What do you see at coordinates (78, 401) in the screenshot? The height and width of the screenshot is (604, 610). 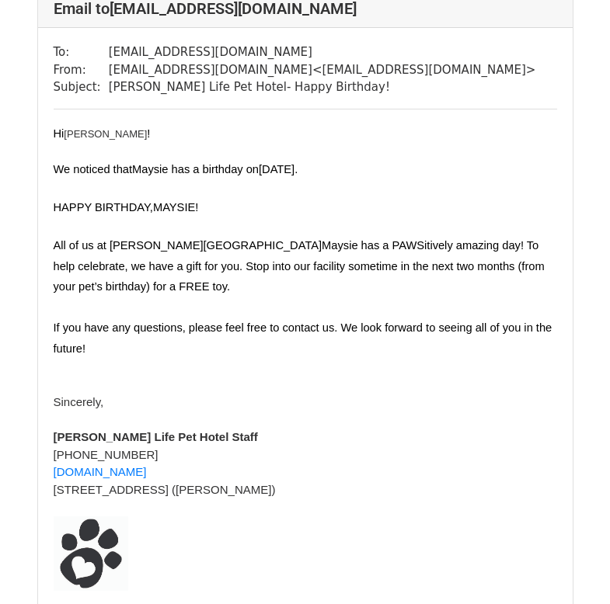 I see `font: Sincerely,` at bounding box center [78, 401].